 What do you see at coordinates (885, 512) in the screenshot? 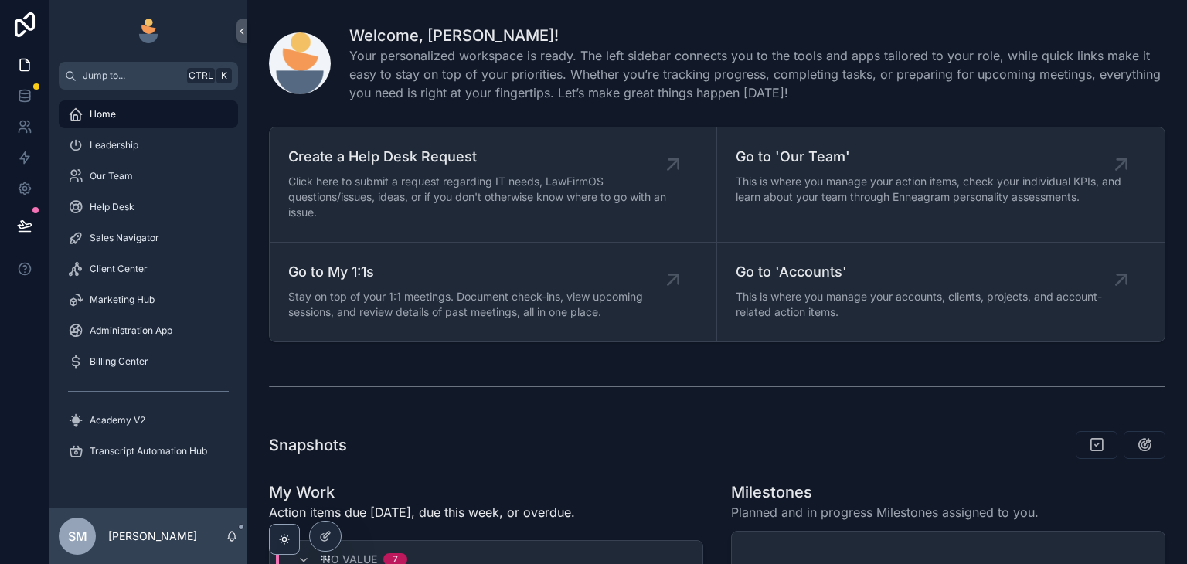
I see `span: Planned and in progress Milestones assigned to you.` at bounding box center [885, 512].